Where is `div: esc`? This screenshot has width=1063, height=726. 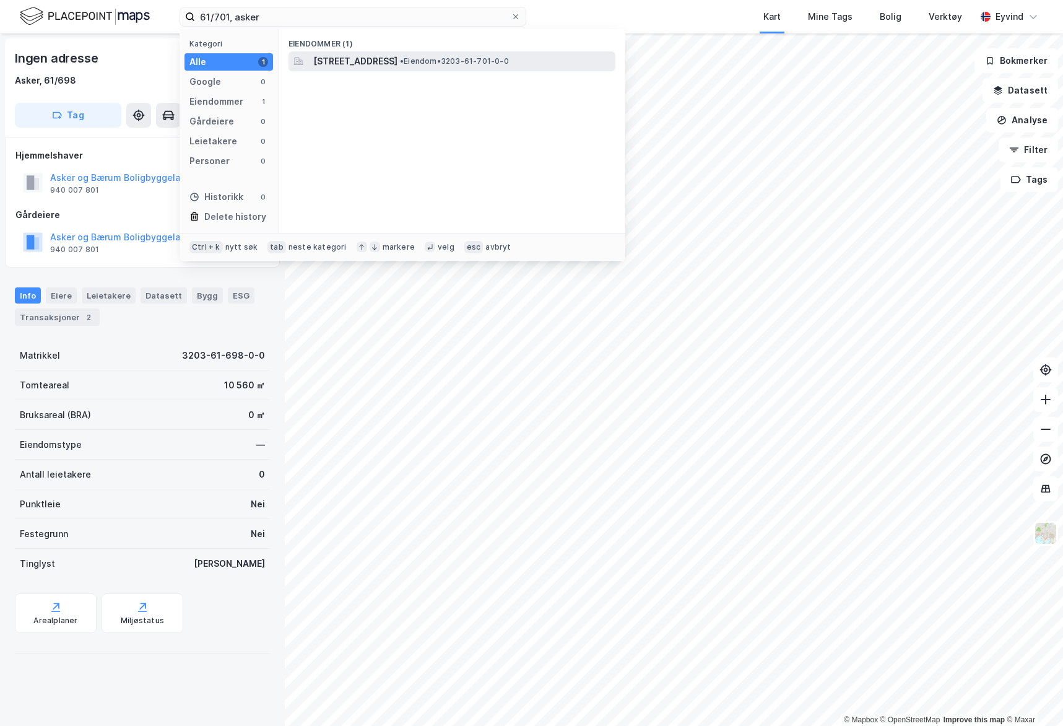 div: esc is located at coordinates (474, 247).